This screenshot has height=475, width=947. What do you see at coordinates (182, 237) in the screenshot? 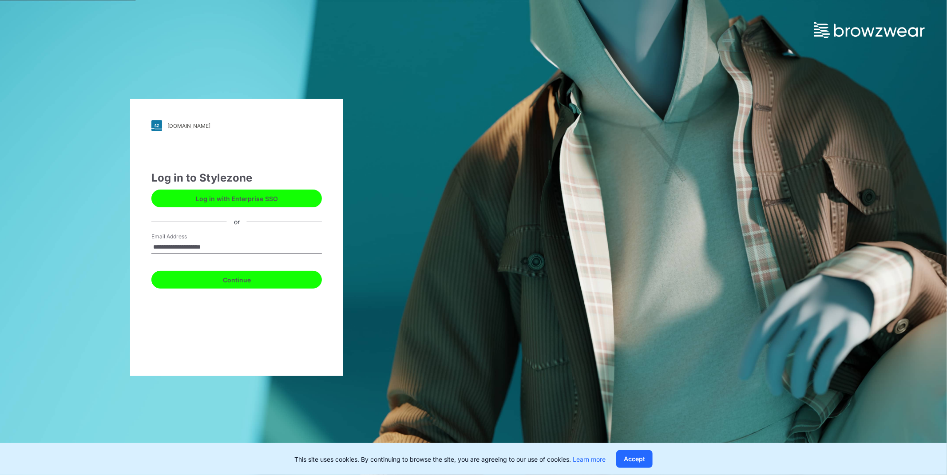
I see `label: Email Address` at bounding box center [182, 237].